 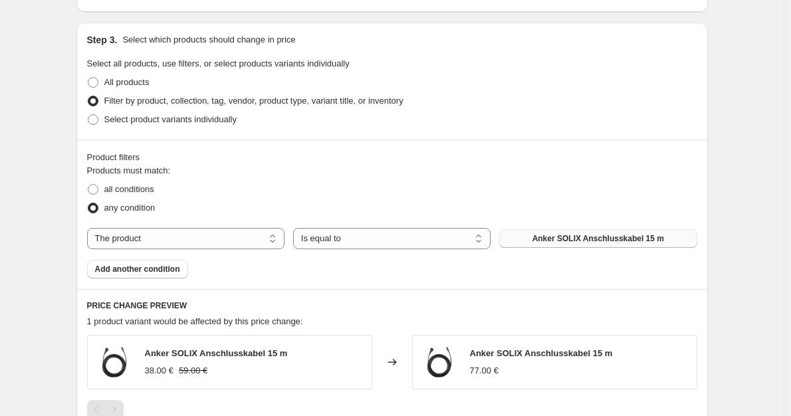 I want to click on h2: Step 3., so click(x=102, y=40).